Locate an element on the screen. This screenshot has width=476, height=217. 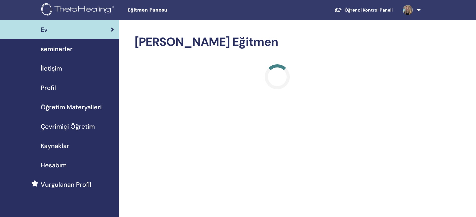
span: Eğitmen Panosu is located at coordinates (174, 10).